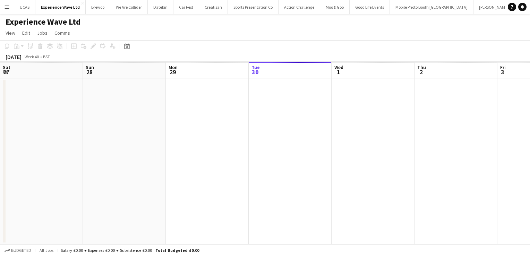  What do you see at coordinates (7, 67) in the screenshot?
I see `span: Sat` at bounding box center [7, 67].